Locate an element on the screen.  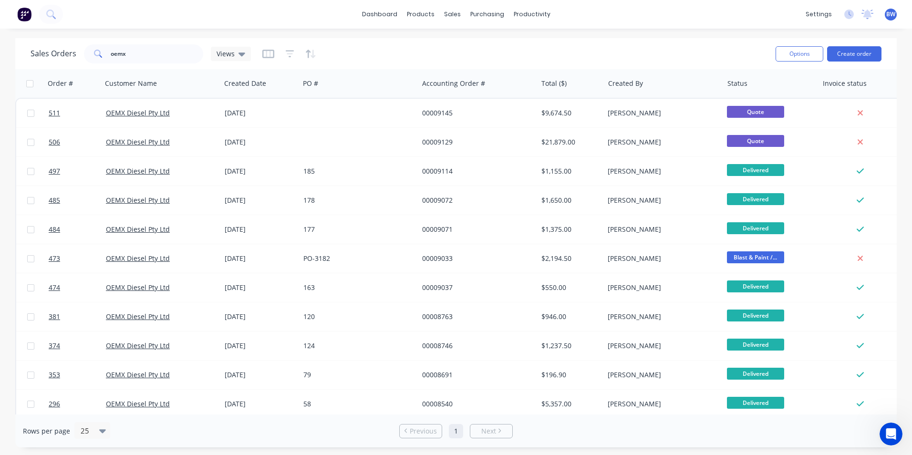
div: Order # is located at coordinates (60, 84).